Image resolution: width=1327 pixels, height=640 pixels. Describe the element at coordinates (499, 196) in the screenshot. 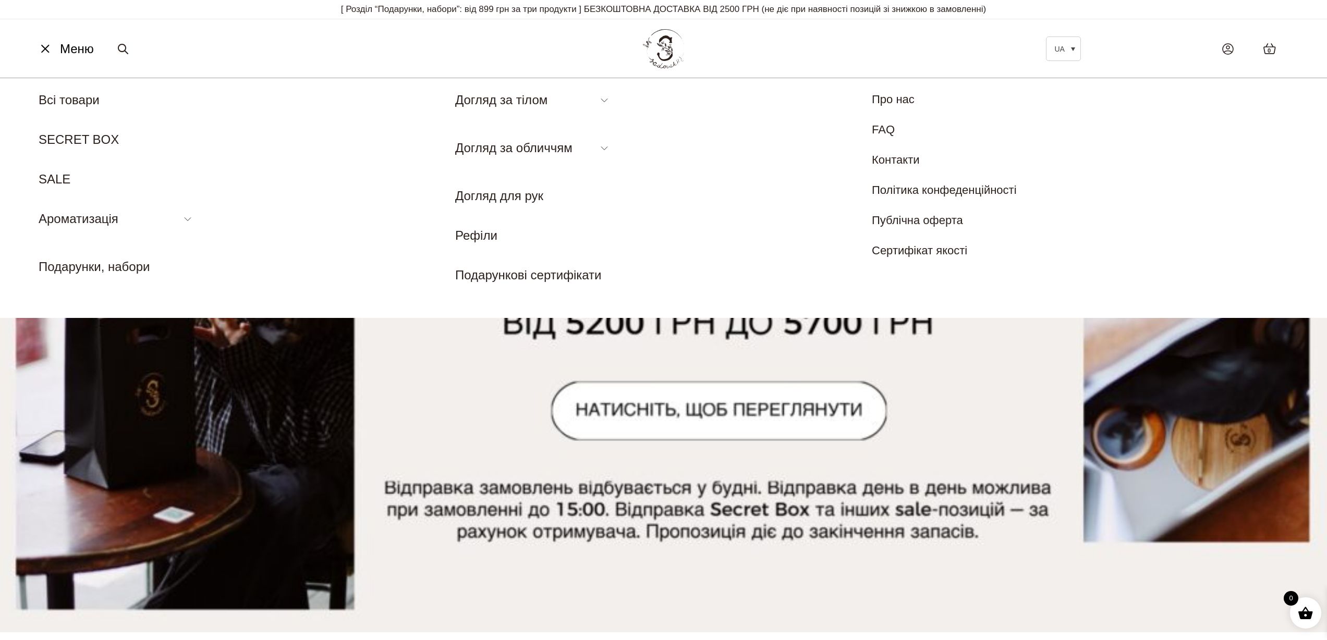

I see `a: Догляд для рук` at that location.